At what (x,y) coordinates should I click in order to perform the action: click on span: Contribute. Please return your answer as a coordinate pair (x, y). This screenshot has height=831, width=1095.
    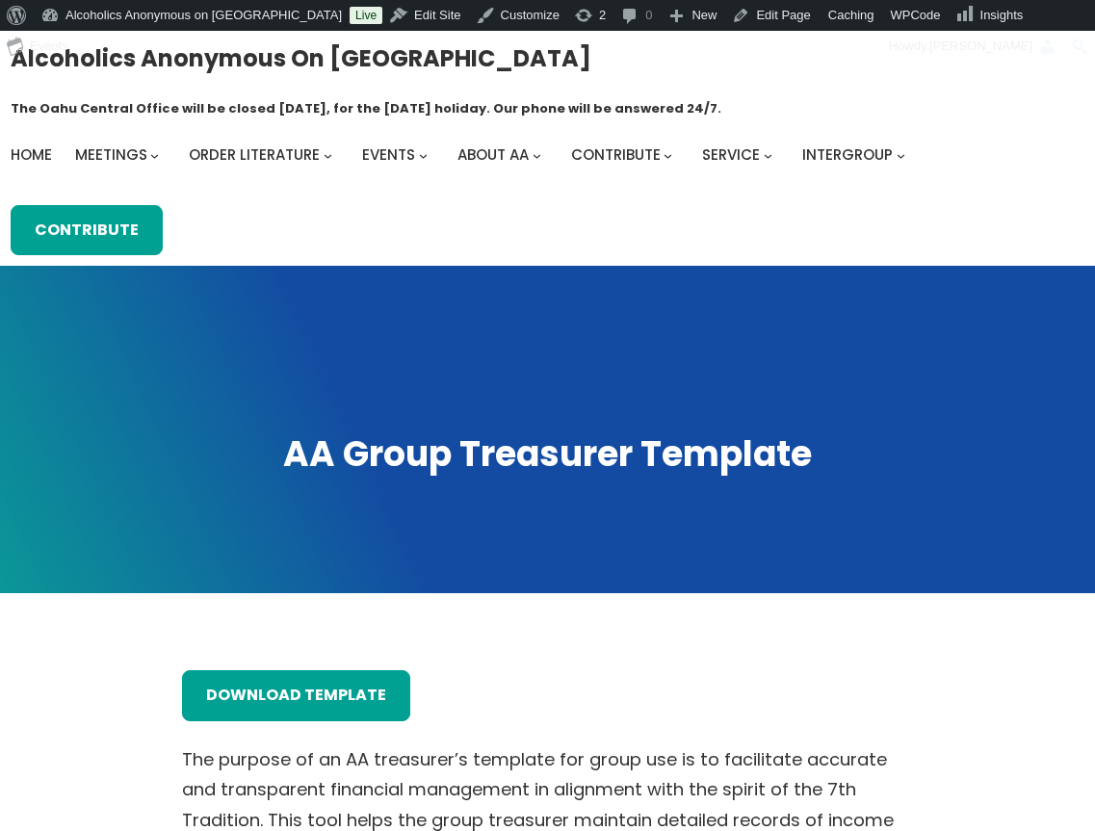
    Looking at the image, I should click on (615, 154).